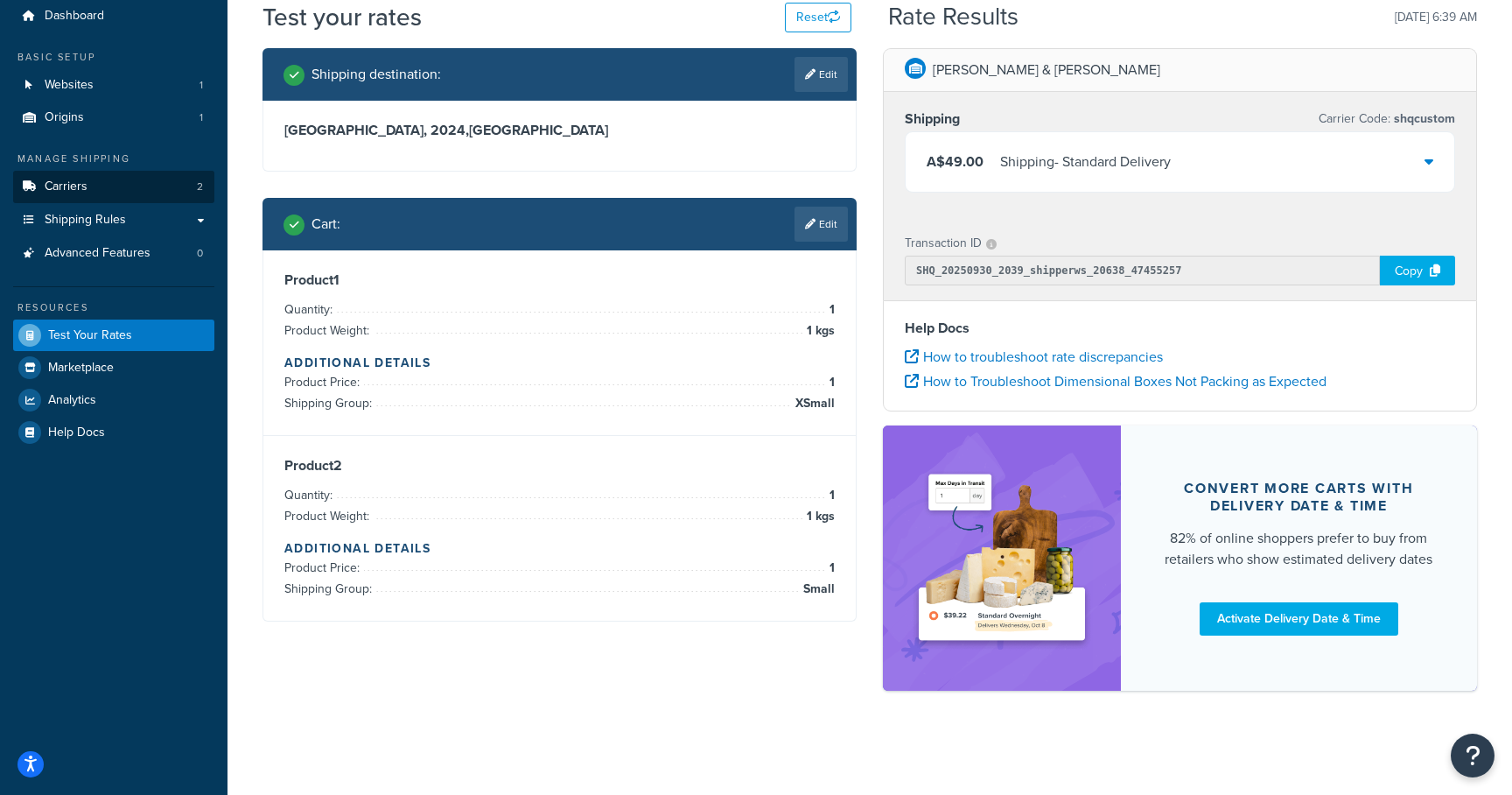 The width and height of the screenshot is (1512, 795). Describe the element at coordinates (114, 368) in the screenshot. I see `li: Marketplace` at that location.